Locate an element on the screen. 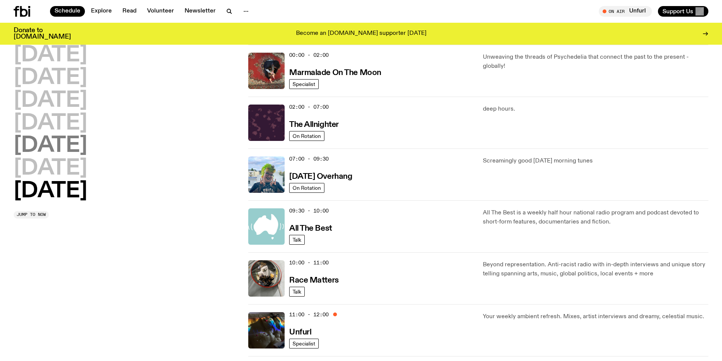 The image size is (722, 361). a: A photo of the Race Matters team taken in a rear view or "blindside" mirror. A bunch of people of... is located at coordinates (266, 279).